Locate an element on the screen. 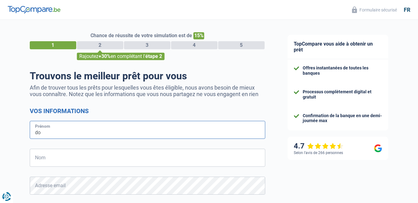 The width and height of the screenshot is (418, 203). div: Offres instantanées de toutes les banques is located at coordinates (343, 71).